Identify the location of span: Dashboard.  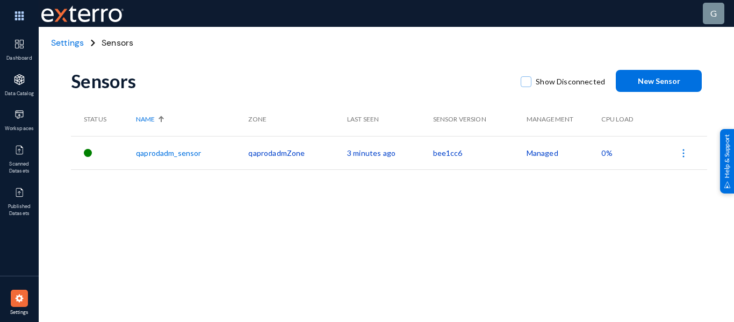
(19, 59).